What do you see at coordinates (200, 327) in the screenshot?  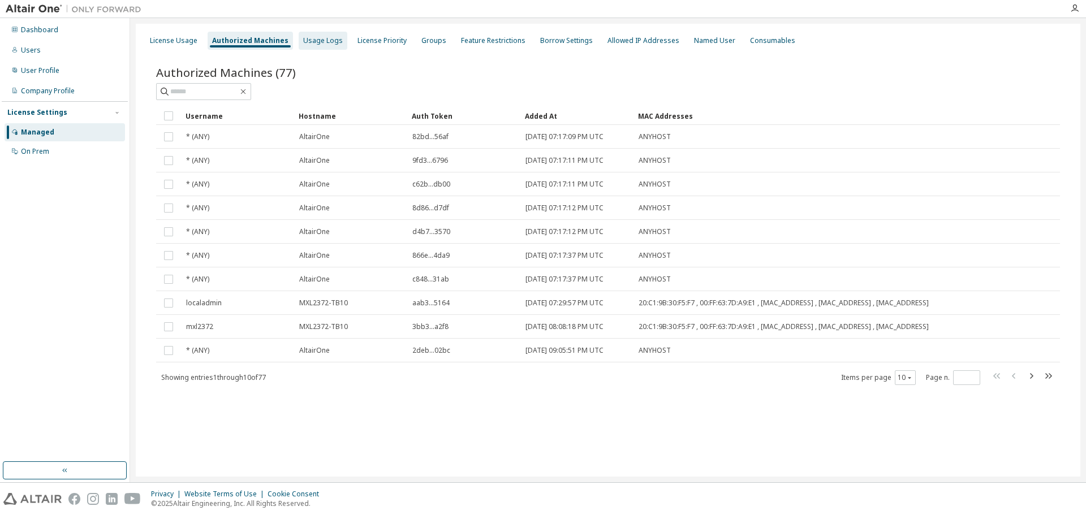 I see `span: mxl2372` at bounding box center [200, 327].